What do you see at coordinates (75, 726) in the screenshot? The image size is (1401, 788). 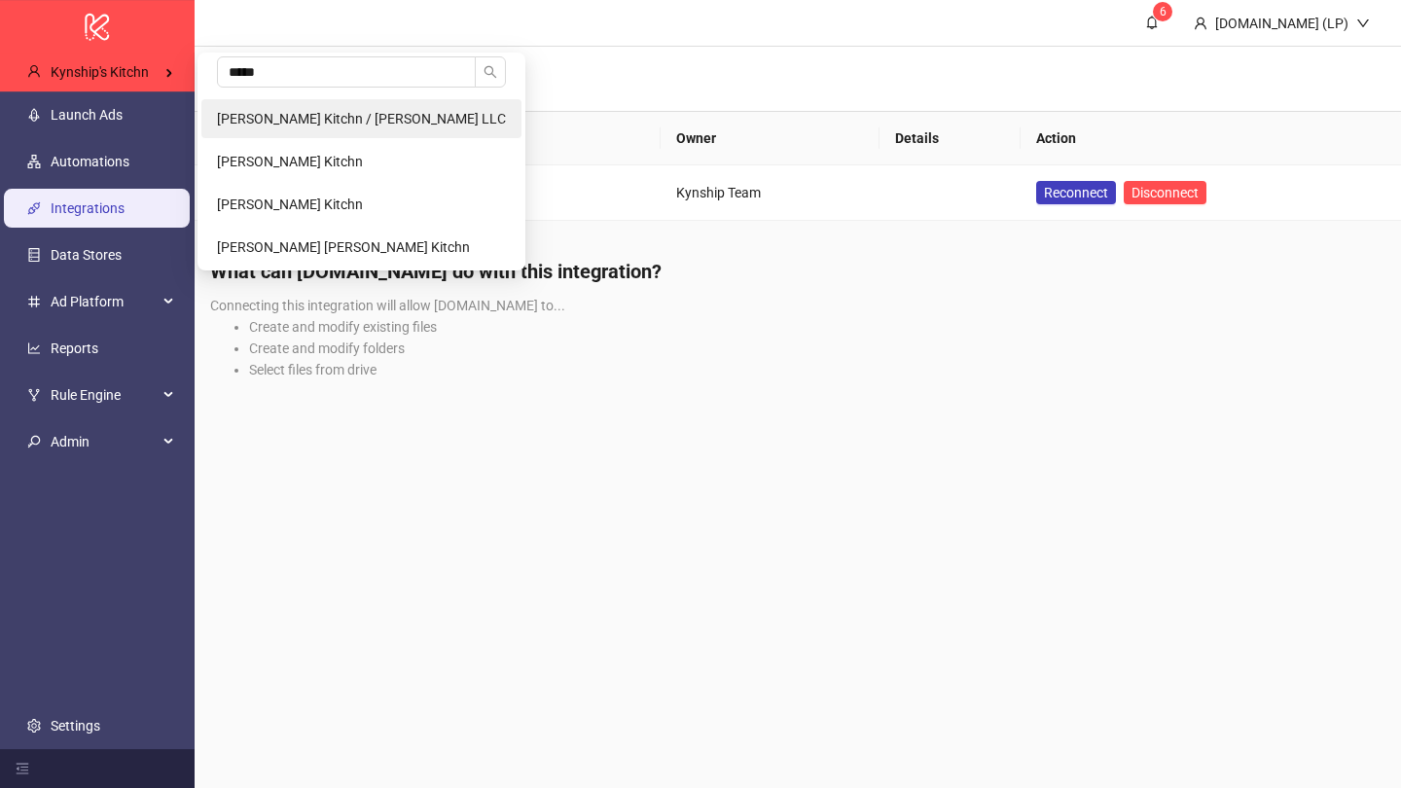 I see `a: Settings` at bounding box center [75, 726].